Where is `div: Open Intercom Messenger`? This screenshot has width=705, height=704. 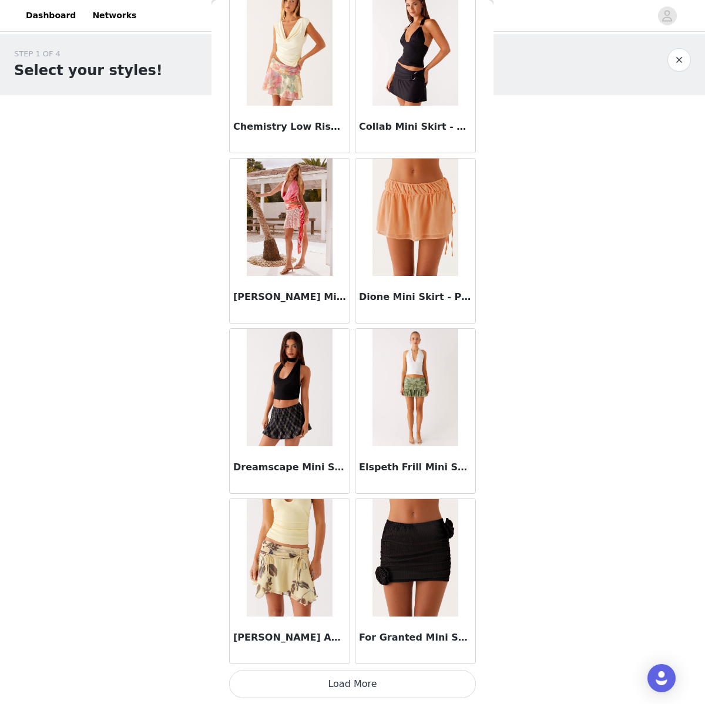 div: Open Intercom Messenger is located at coordinates (661, 678).